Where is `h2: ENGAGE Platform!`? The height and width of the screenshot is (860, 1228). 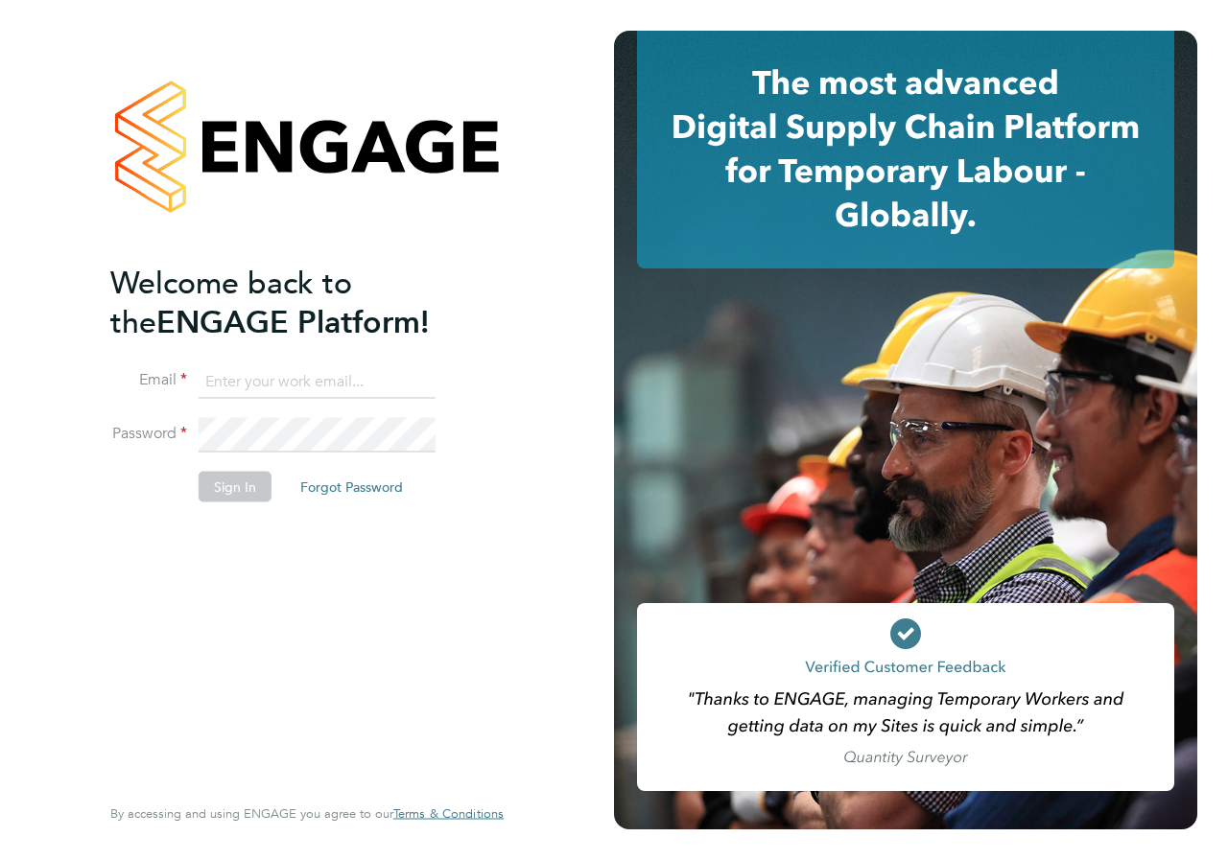 h2: ENGAGE Platform! is located at coordinates (297, 302).